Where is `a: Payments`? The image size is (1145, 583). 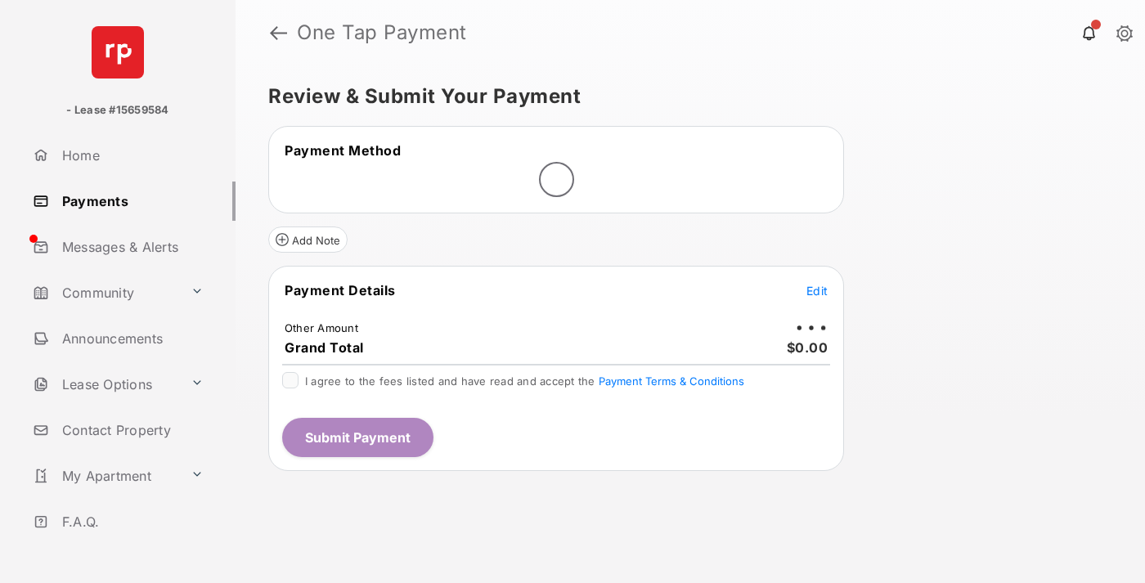
a: Payments is located at coordinates (131, 201).